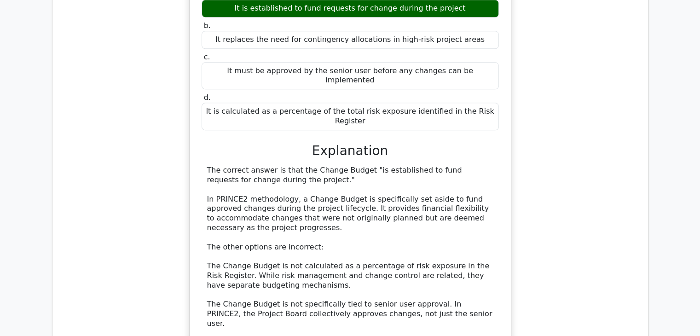 The image size is (700, 336). Describe the element at coordinates (350, 151) in the screenshot. I see `h3: Explanation` at that location.